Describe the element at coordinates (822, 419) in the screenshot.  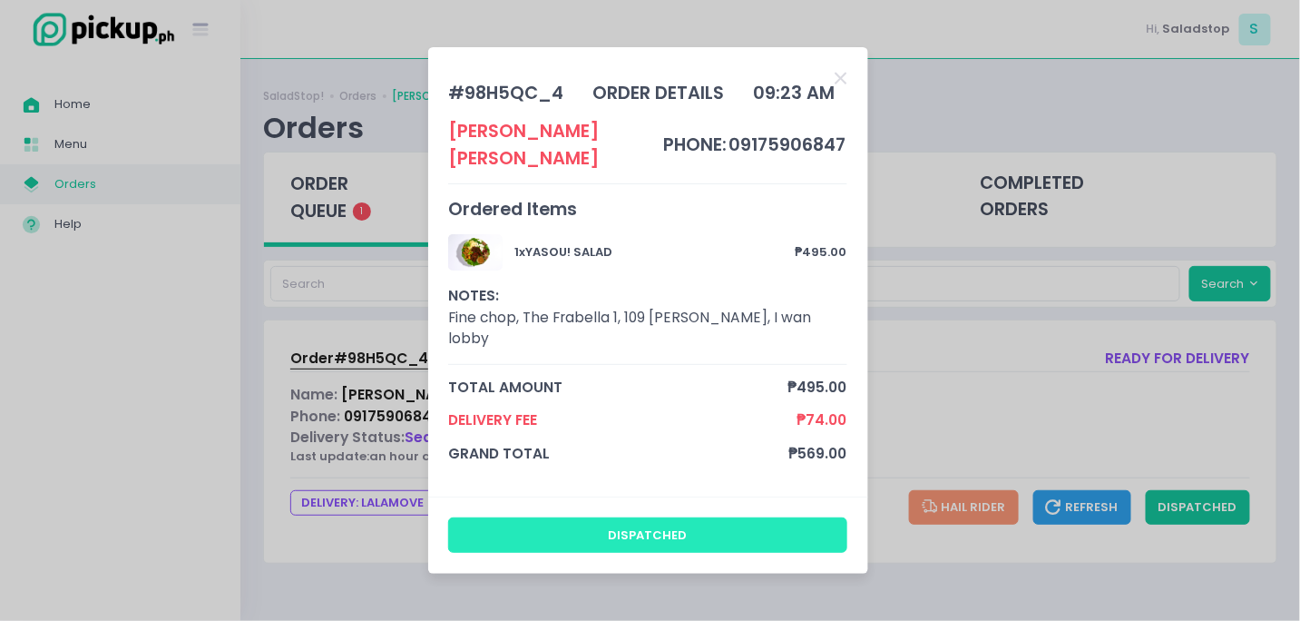
I see `span: ₱74.00` at that location.